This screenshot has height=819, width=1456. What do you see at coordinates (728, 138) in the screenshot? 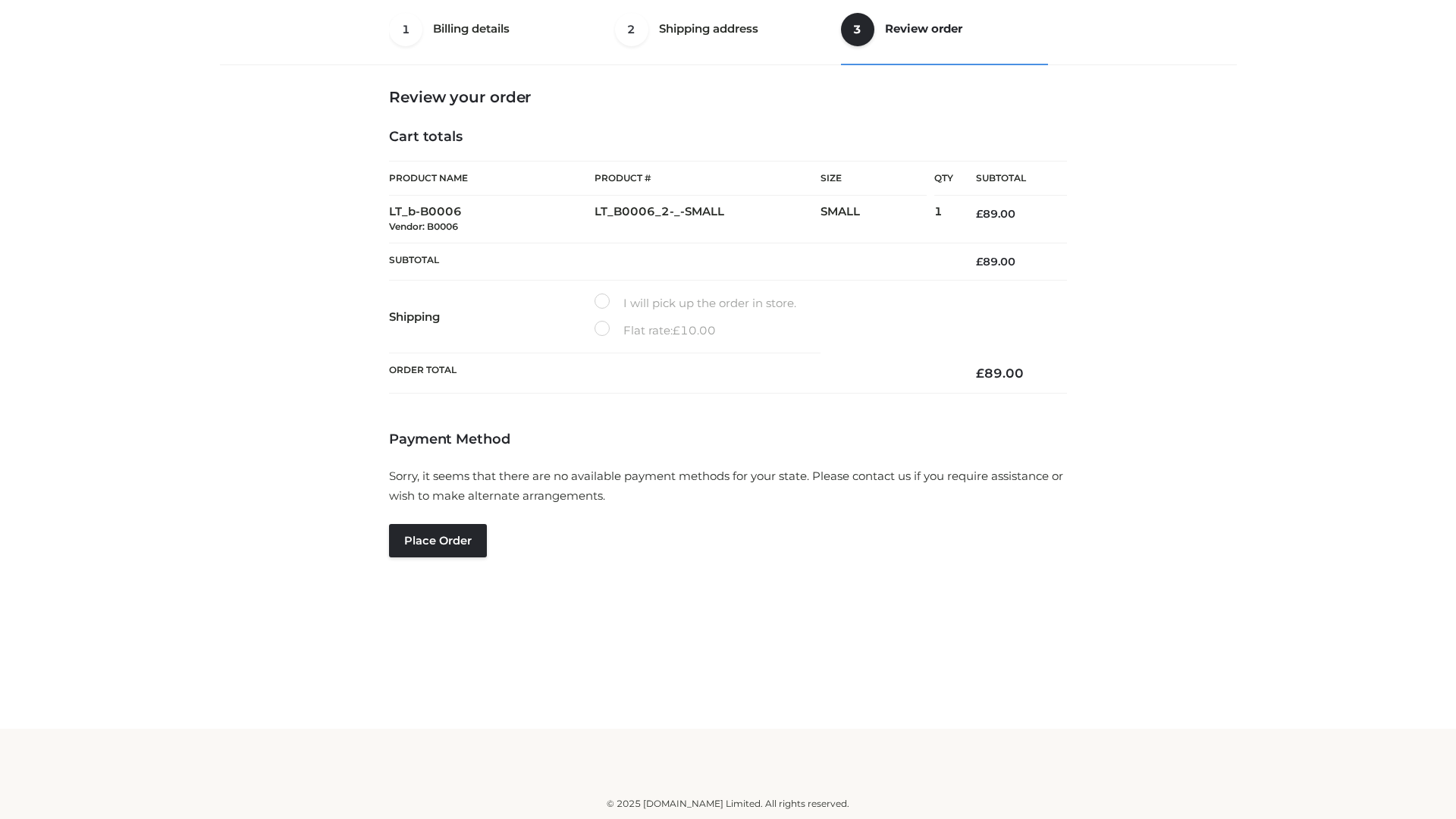
I see `h4: Cart totals` at bounding box center [728, 138].